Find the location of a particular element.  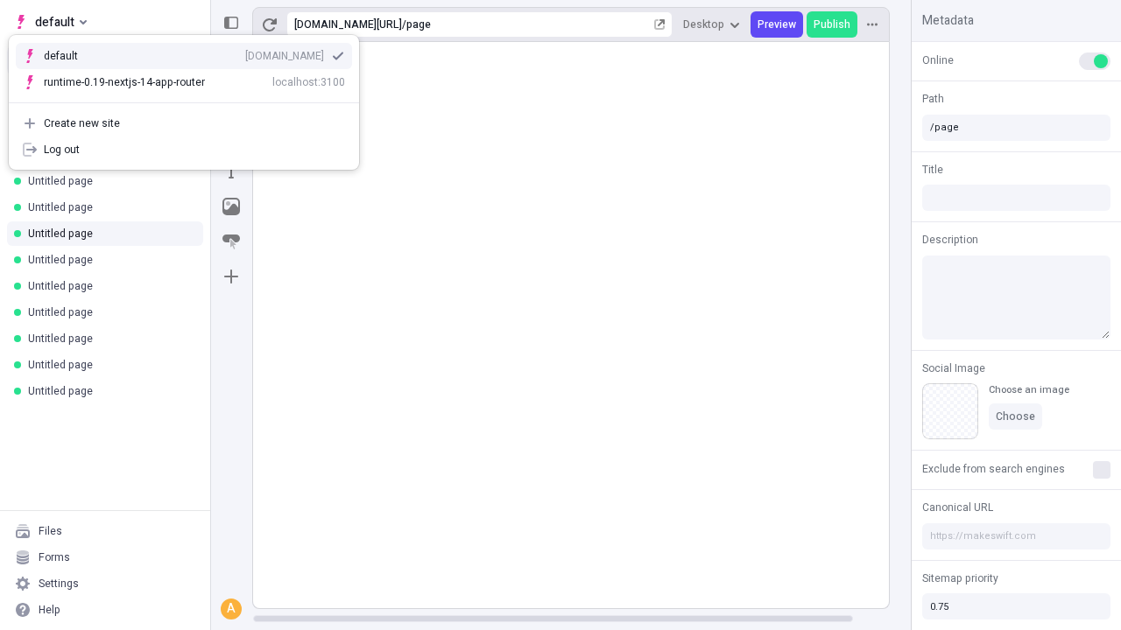

button: Select site is located at coordinates (50, 22).